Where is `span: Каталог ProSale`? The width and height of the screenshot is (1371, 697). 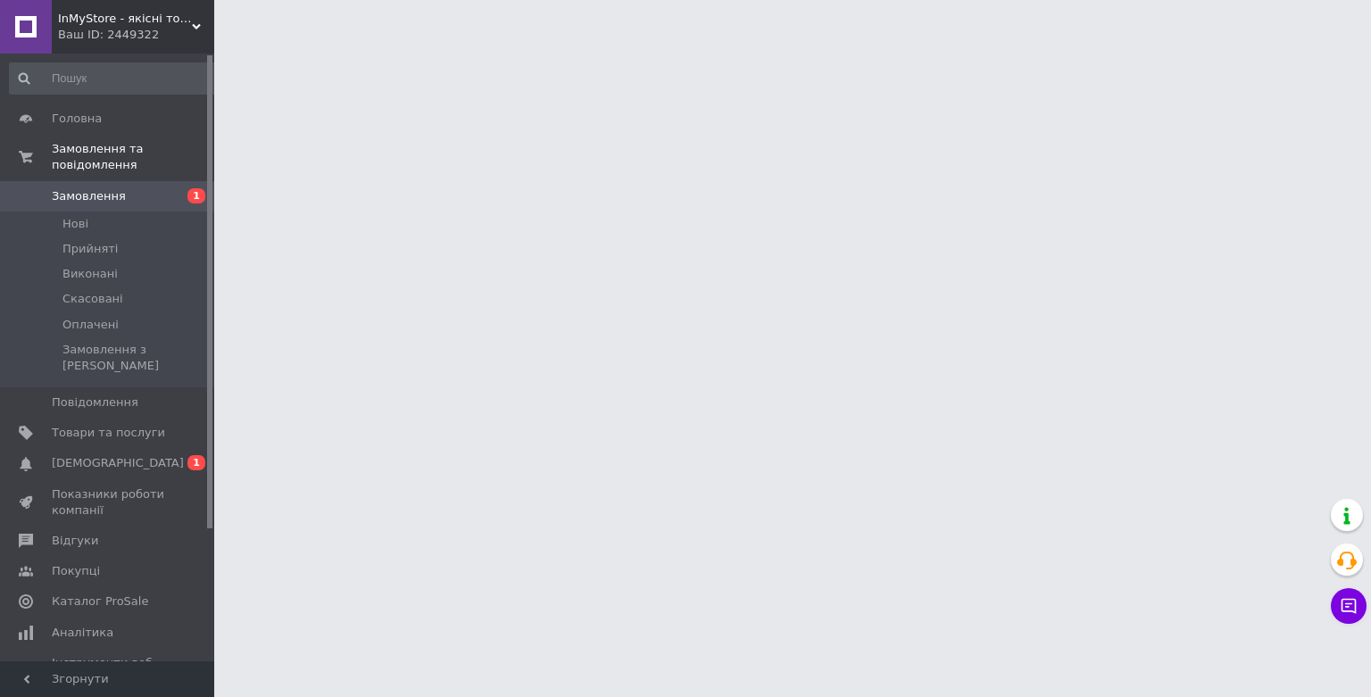 span: Каталог ProSale is located at coordinates (100, 601).